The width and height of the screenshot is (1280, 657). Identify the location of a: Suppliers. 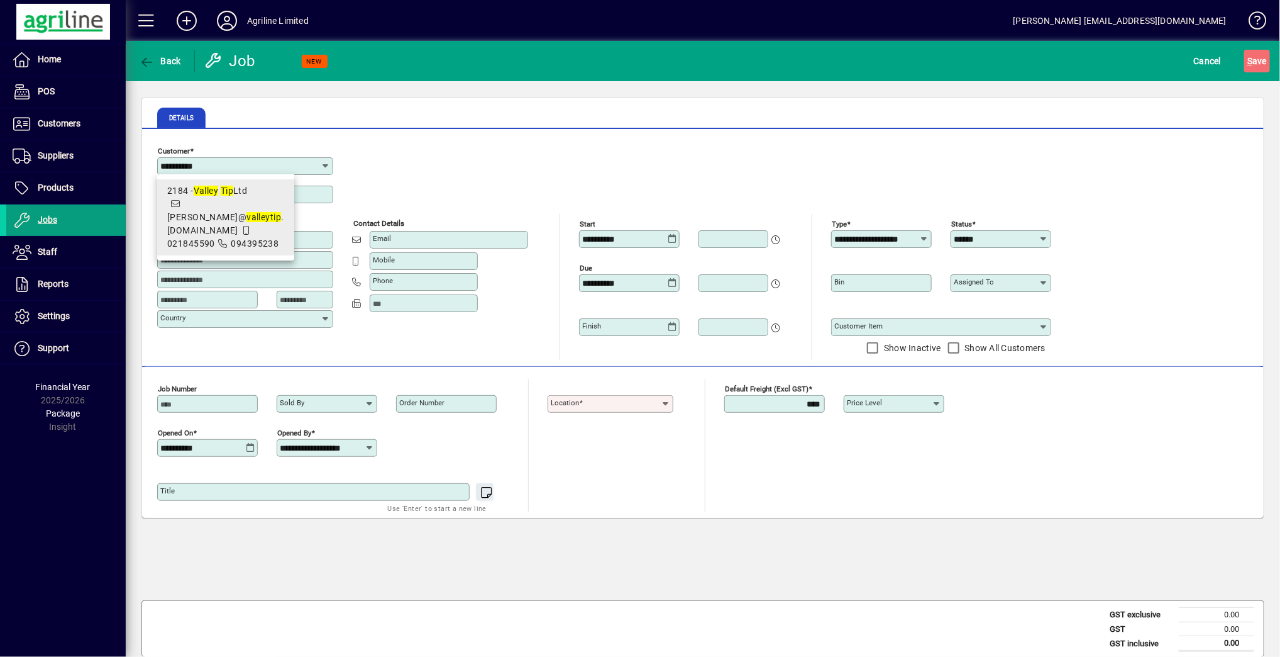
(66, 156).